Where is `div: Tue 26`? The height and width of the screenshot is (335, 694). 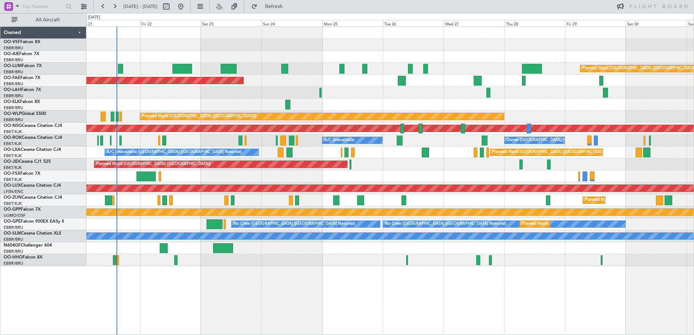 div: Tue 26 is located at coordinates (413, 23).